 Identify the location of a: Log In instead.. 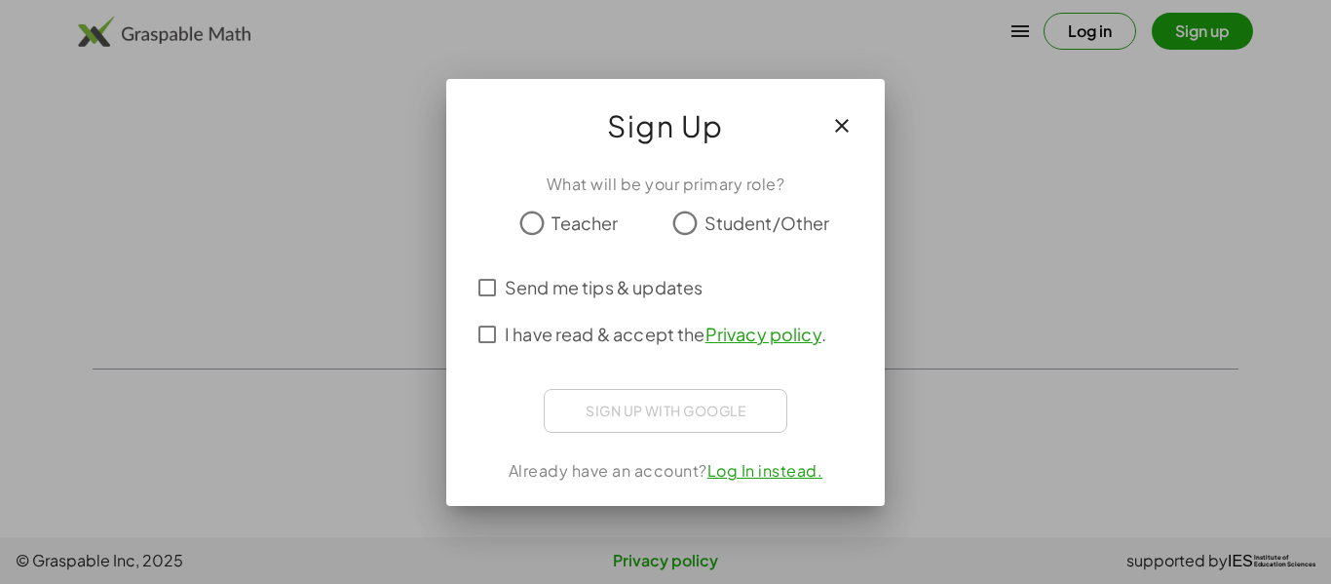
(765, 470).